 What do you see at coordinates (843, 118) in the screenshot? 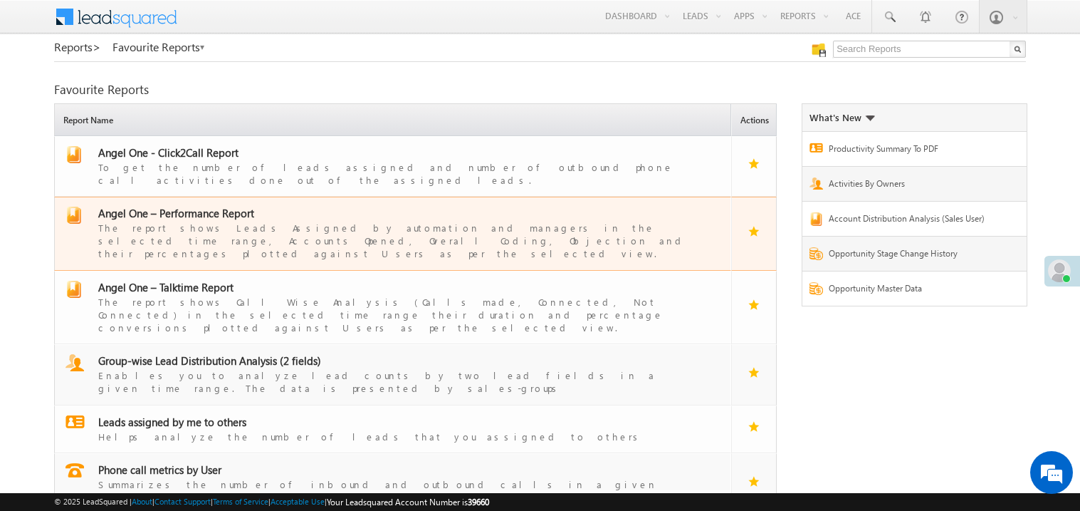
I see `div: What's New` at bounding box center [843, 118].